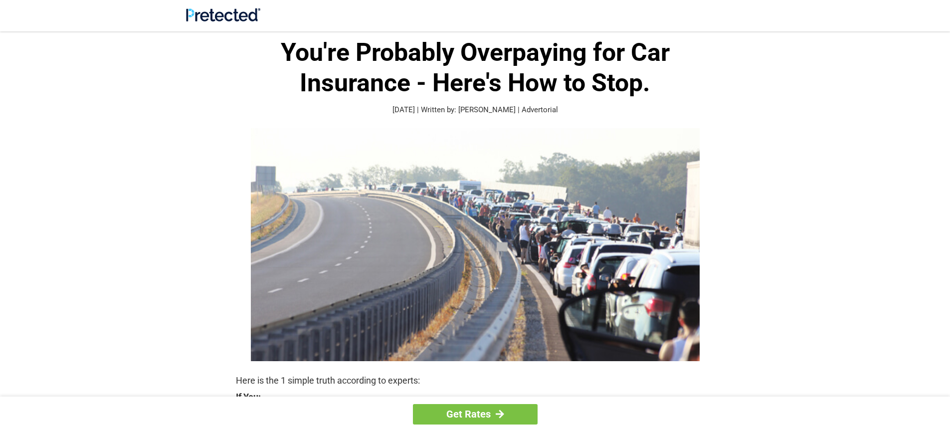 The width and height of the screenshot is (950, 432). Describe the element at coordinates (475, 397) in the screenshot. I see `strong: If You:` at that location.